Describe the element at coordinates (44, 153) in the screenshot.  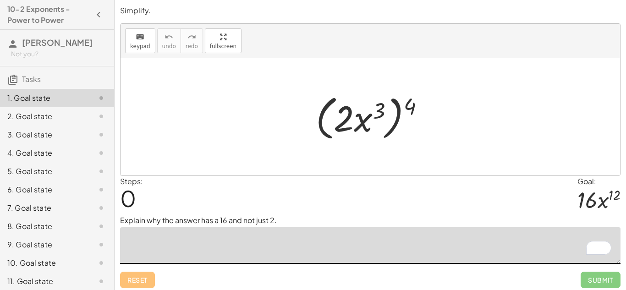
I see `div: 4. Goal state` at that location.